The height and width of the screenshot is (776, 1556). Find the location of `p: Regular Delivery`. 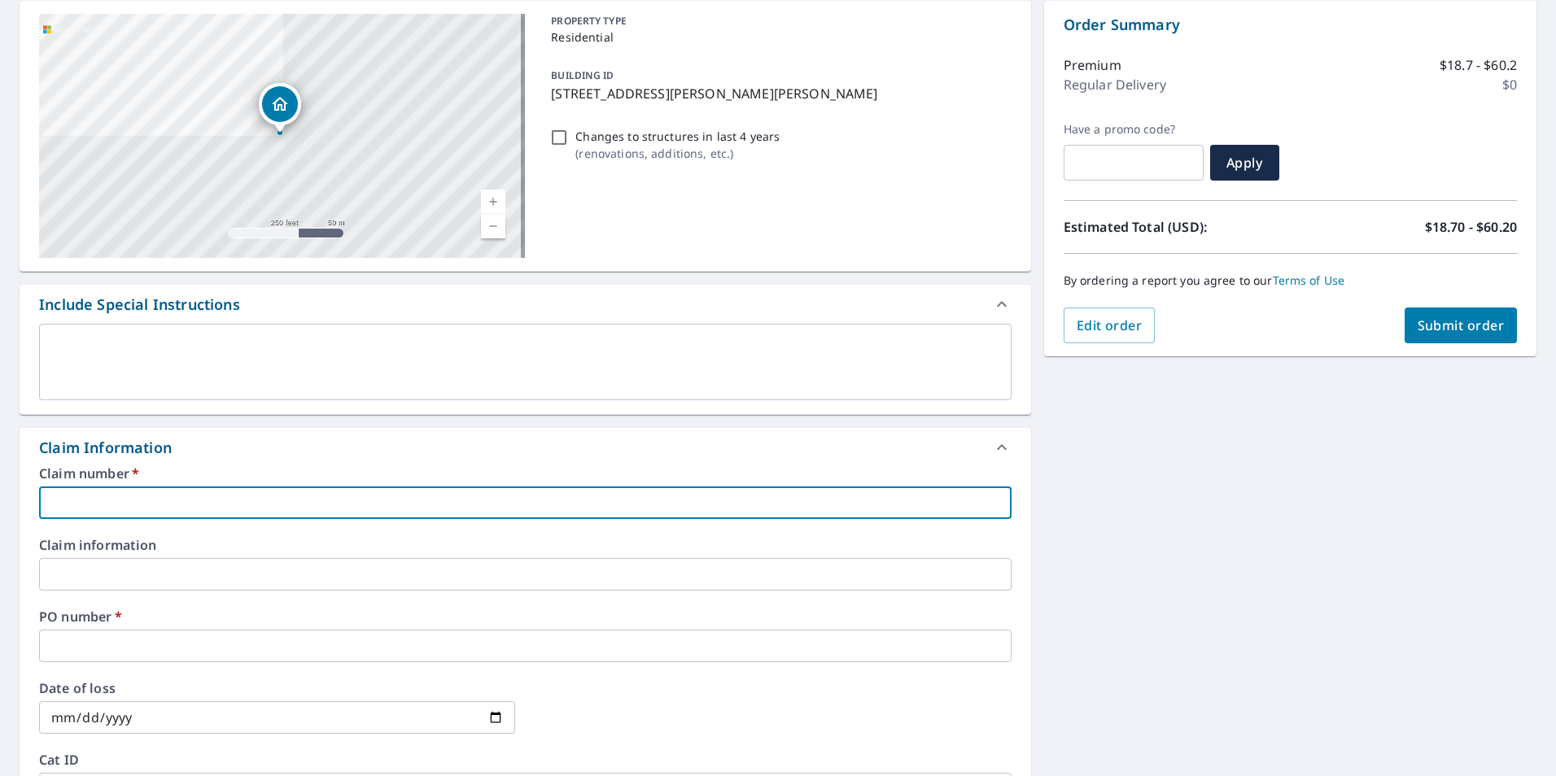

p: Regular Delivery is located at coordinates (1115, 85).